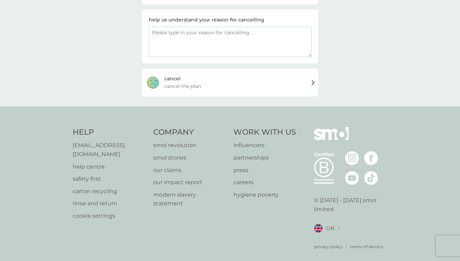 The image size is (460, 261). What do you see at coordinates (352, 158) in the screenshot?
I see `img: visit the smol Instagram page` at bounding box center [352, 158].